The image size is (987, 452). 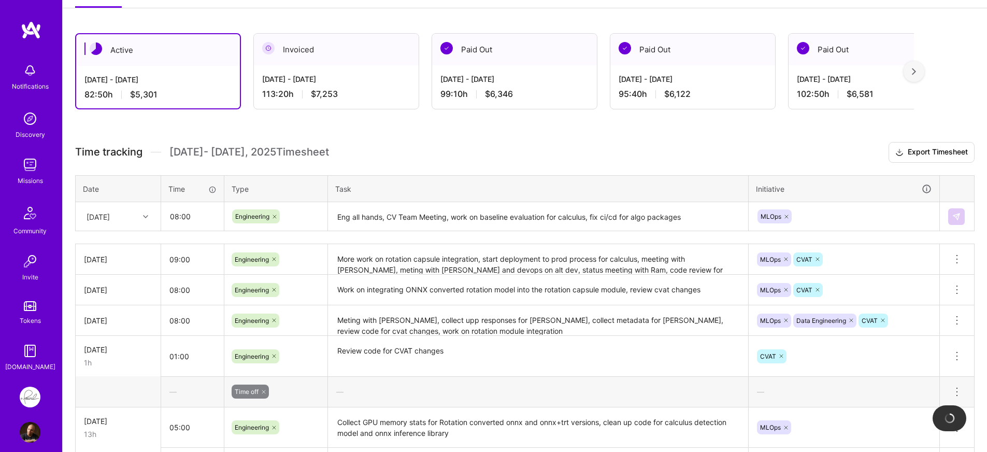 What do you see at coordinates (144, 94) in the screenshot?
I see `span: $5,301` at bounding box center [144, 94].